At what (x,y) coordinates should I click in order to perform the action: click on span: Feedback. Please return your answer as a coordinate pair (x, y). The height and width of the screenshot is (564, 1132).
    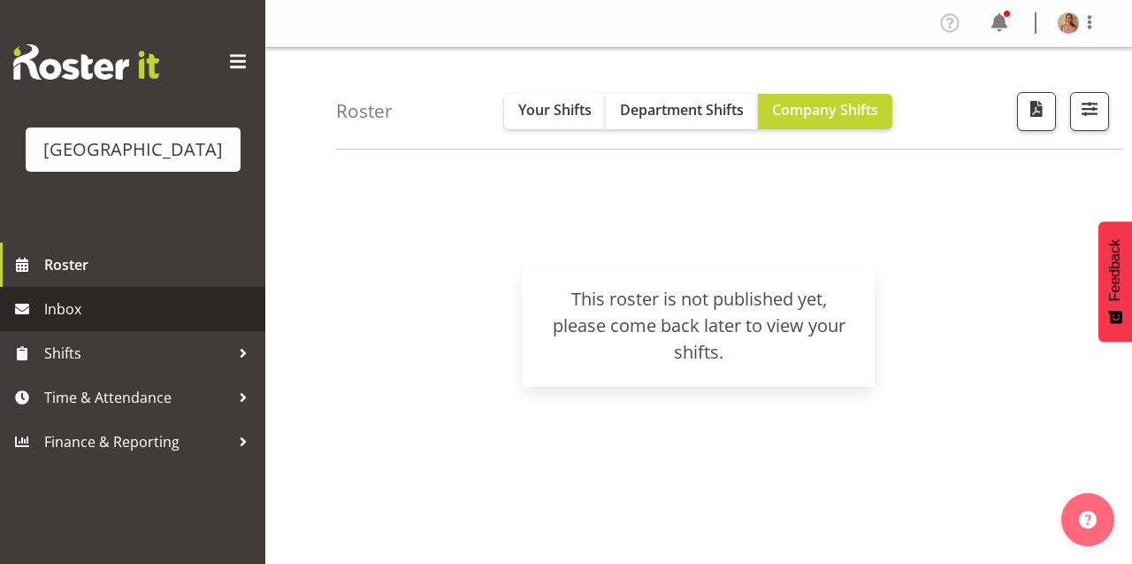
    Looking at the image, I should click on (1116, 270).